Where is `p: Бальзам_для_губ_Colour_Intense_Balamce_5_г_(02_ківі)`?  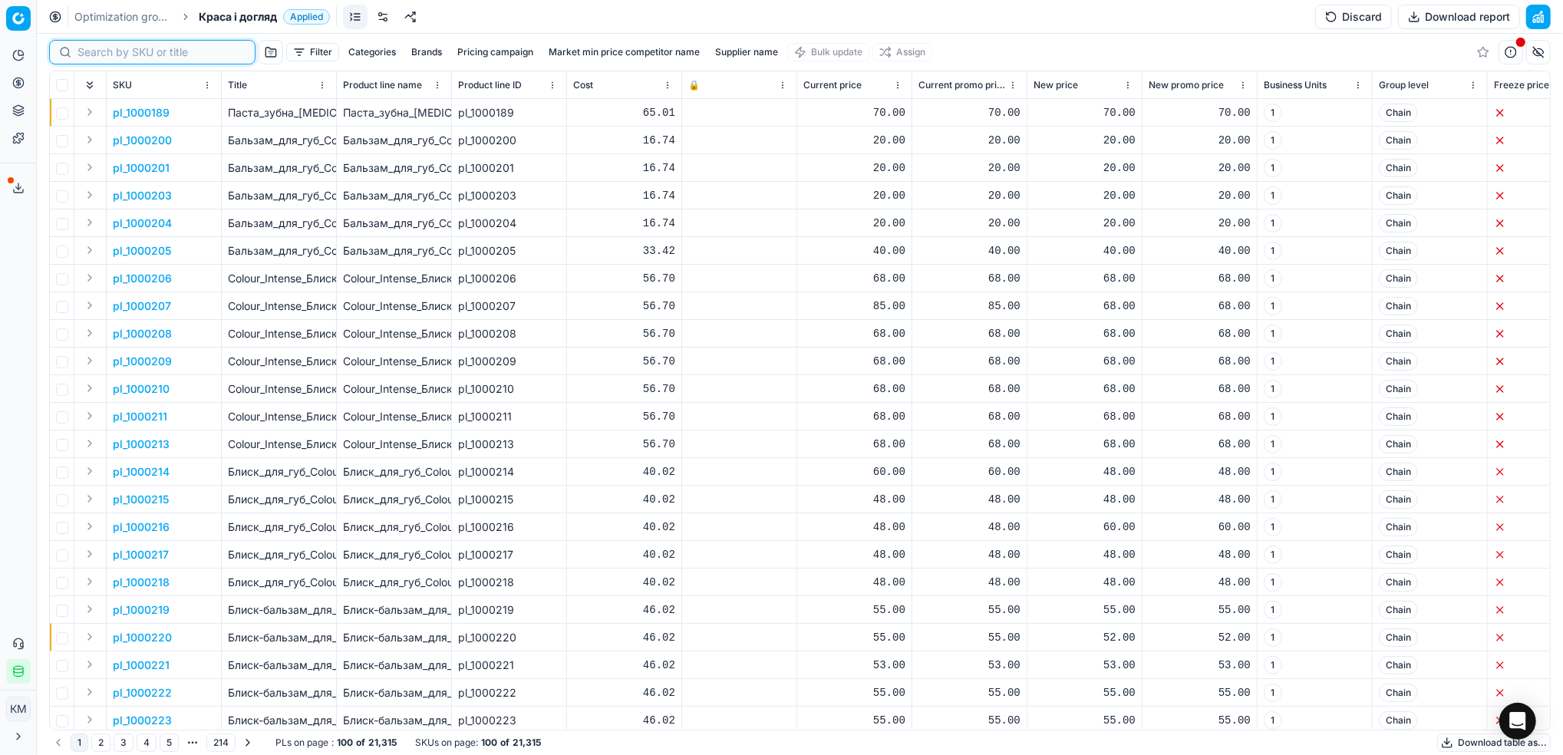 p: Бальзам_для_губ_Colour_Intense_Balamce_5_г_(02_ківі) is located at coordinates (279, 196).